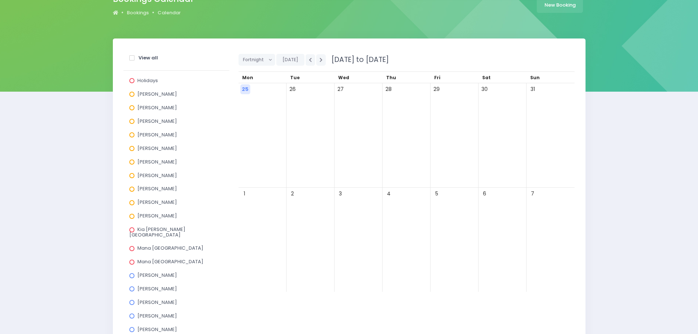 This screenshot has height=334, width=698. I want to click on span: 25, so click(245, 89).